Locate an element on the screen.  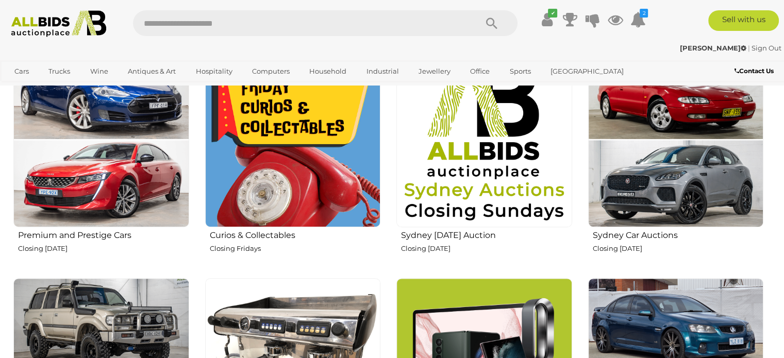
a: Industrial is located at coordinates (383, 71).